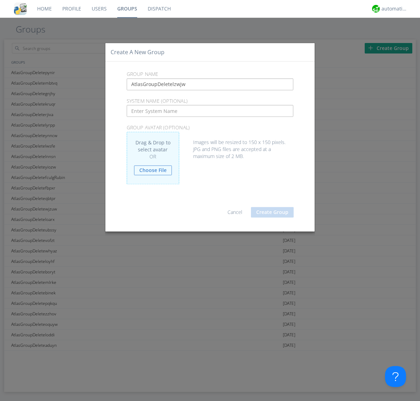  I want to click on p: Group Avatar (optional), so click(210, 128).